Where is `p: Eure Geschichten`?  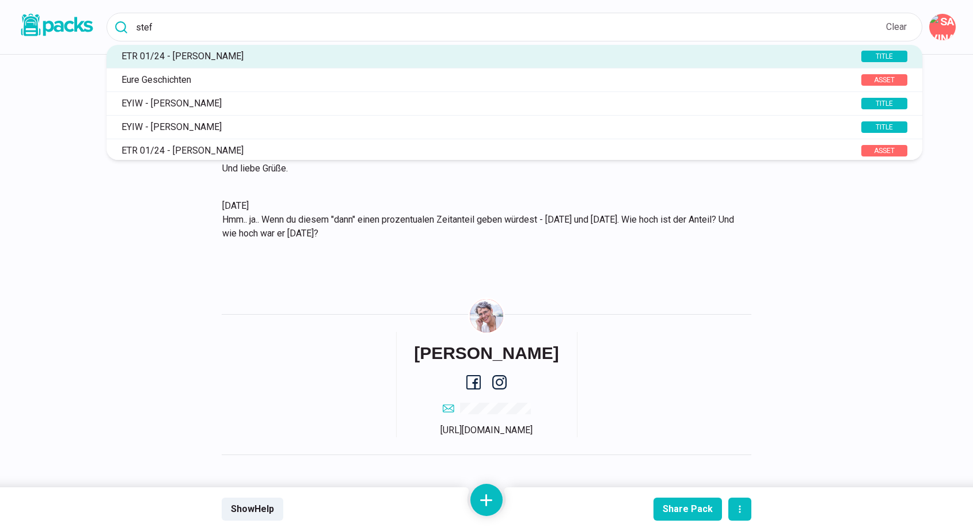 p: Eure Geschichten is located at coordinates (470, 79).